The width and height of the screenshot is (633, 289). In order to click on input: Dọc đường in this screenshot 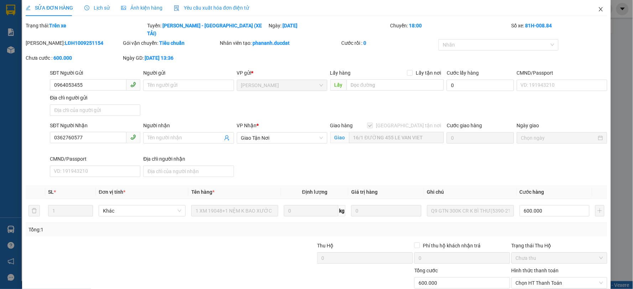, I will do `click(395, 85)`.